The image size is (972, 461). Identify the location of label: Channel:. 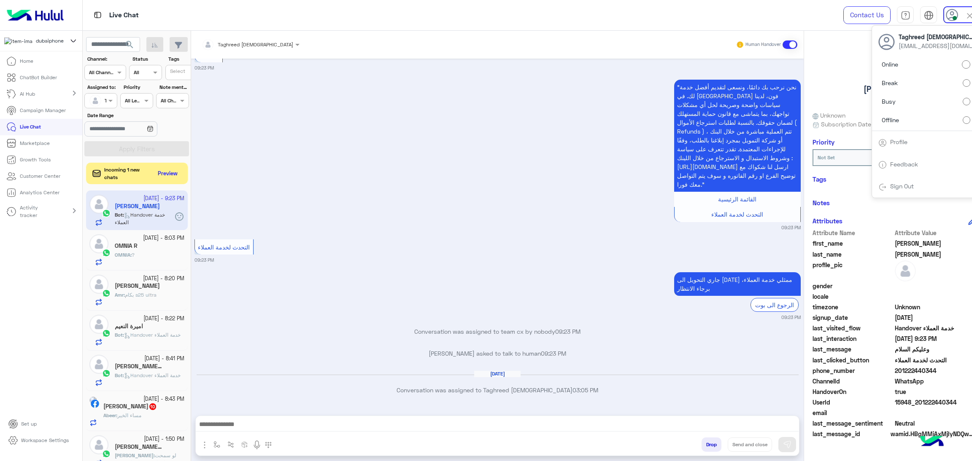
(106, 59).